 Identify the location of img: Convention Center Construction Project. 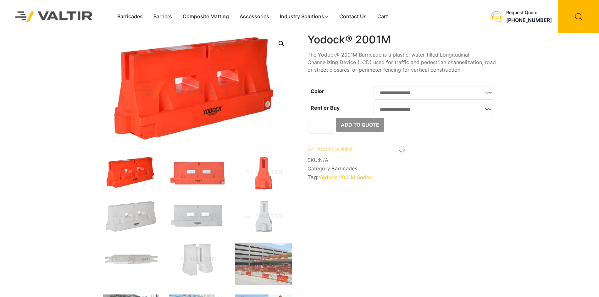
(263, 264).